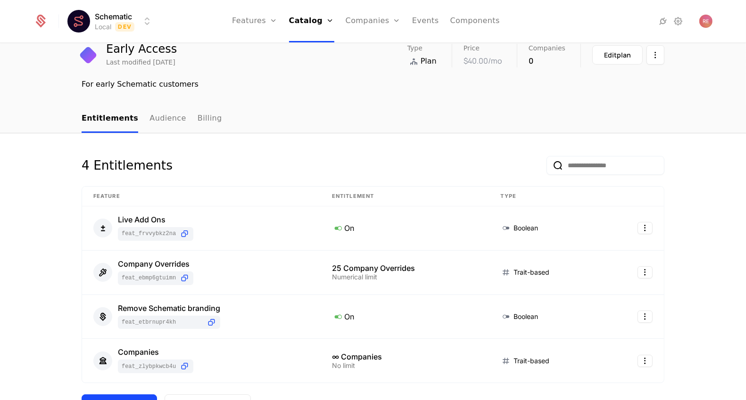  What do you see at coordinates (124, 27) in the screenshot?
I see `span: Dev` at bounding box center [124, 27].